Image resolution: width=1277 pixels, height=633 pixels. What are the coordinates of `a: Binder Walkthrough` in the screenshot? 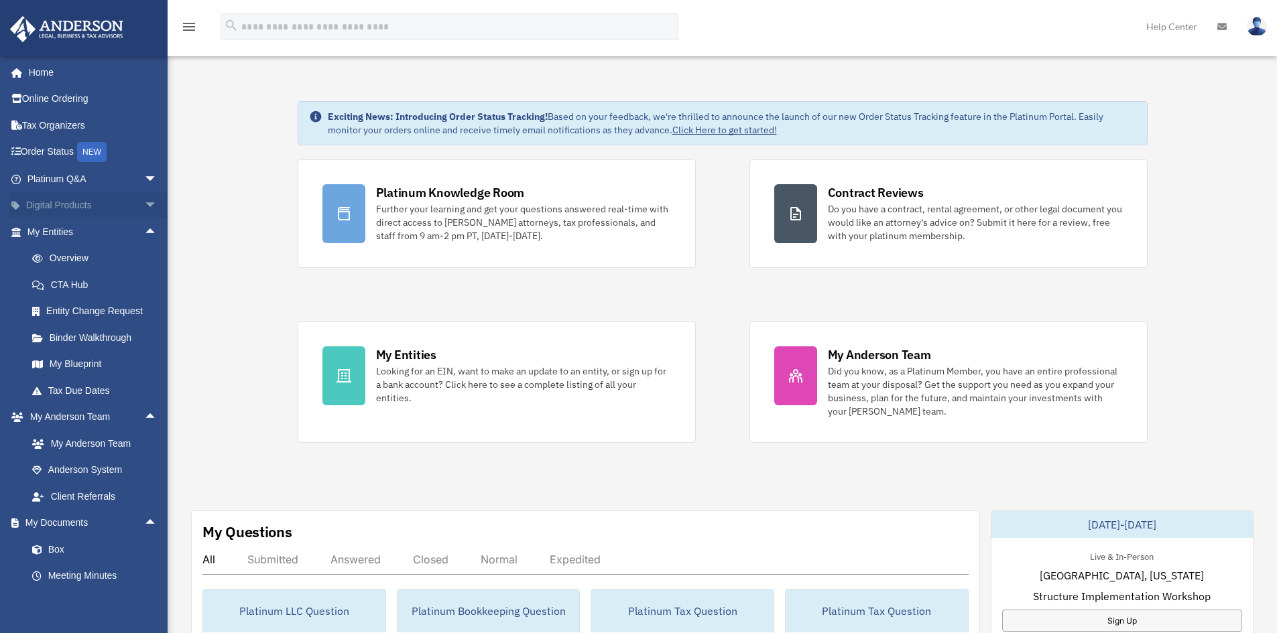 It's located at (98, 338).